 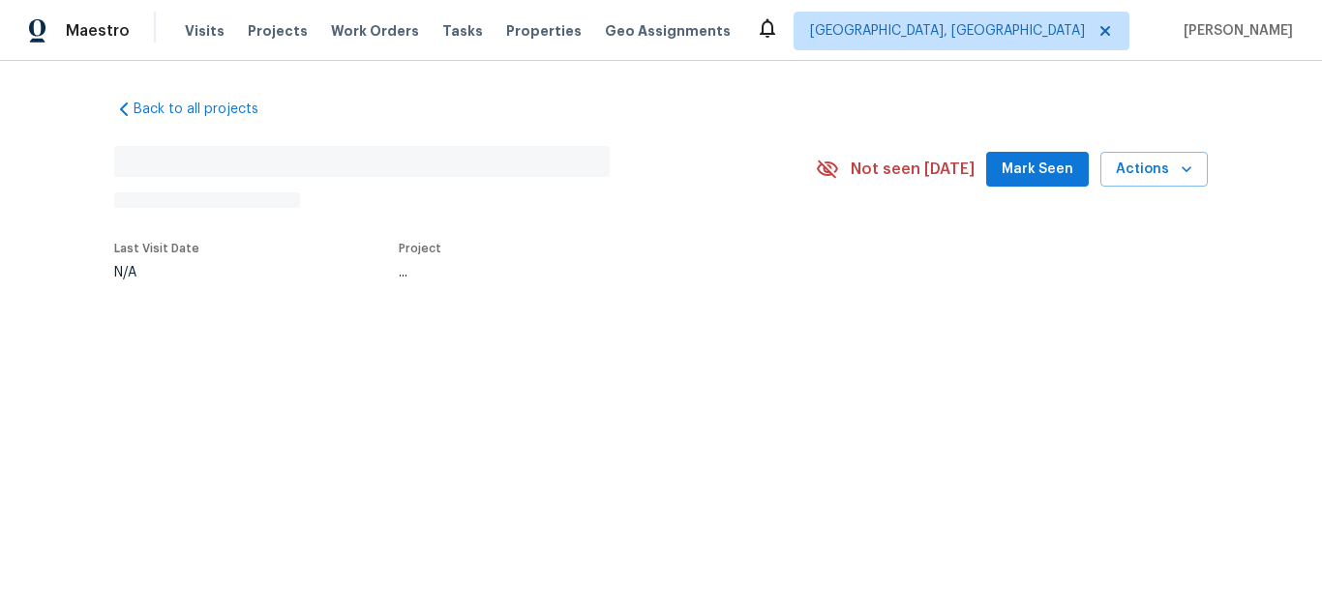 What do you see at coordinates (157, 273) in the screenshot?
I see `div: N/A` at bounding box center [157, 273].